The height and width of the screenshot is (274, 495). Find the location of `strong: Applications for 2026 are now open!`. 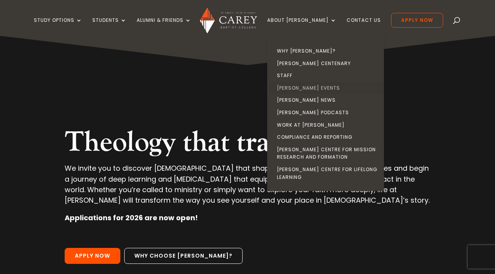

strong: Applications for 2026 are now open! is located at coordinates (131, 217).